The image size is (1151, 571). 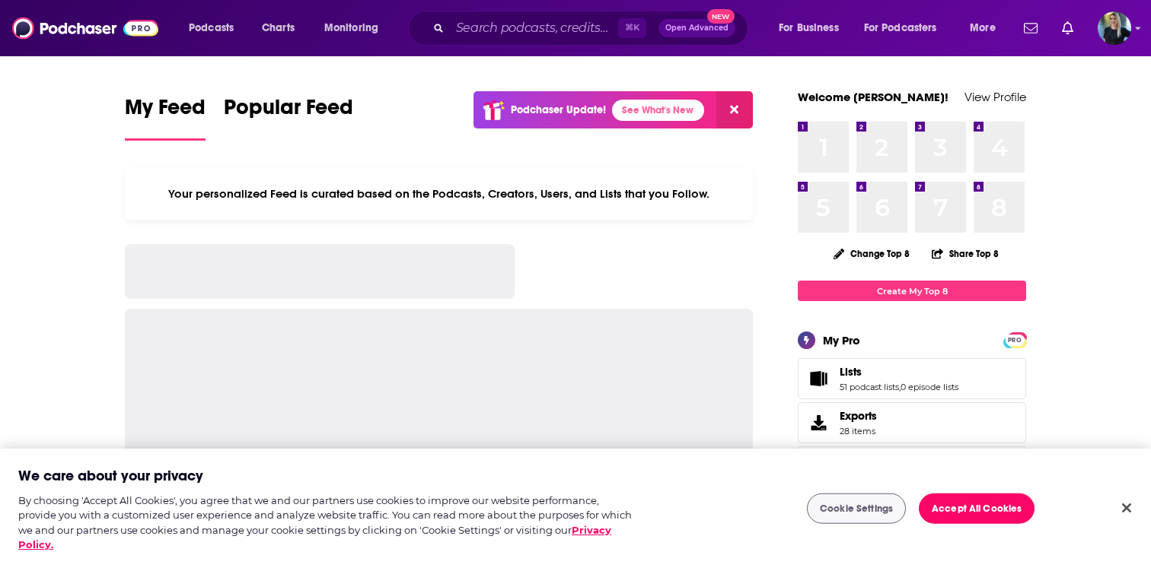 What do you see at coordinates (165, 117) in the screenshot?
I see `a: My Feed` at bounding box center [165, 117].